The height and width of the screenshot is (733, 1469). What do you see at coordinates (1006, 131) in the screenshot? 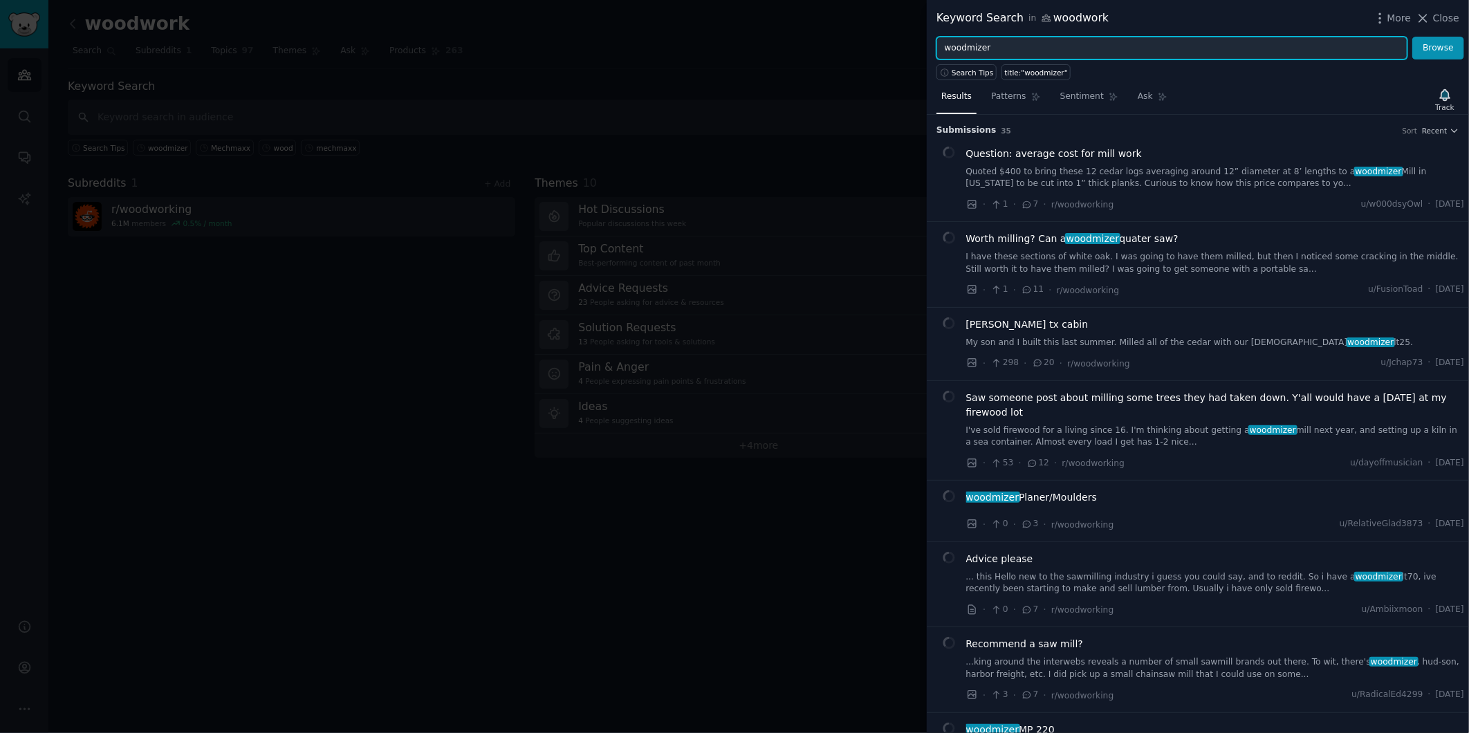
I see `span: 35` at bounding box center [1006, 131].